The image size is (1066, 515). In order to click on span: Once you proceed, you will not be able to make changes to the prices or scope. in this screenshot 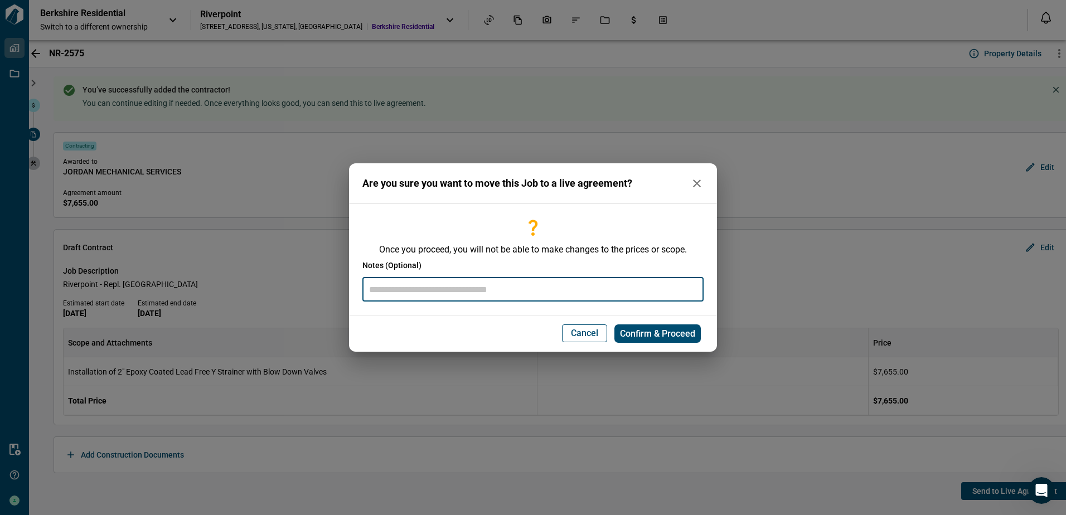, I will do `click(533, 250)`.